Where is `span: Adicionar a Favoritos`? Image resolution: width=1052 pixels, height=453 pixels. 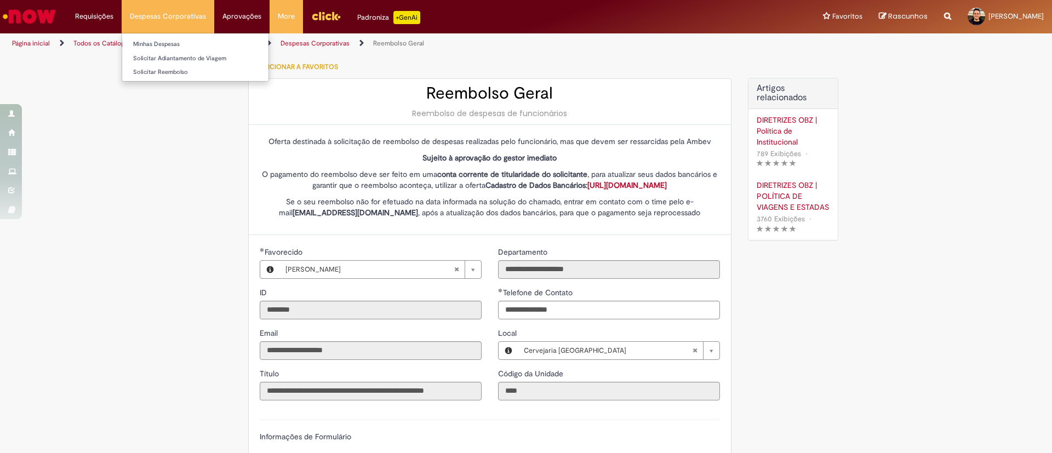 span: Adicionar a Favoritos is located at coordinates (299, 67).